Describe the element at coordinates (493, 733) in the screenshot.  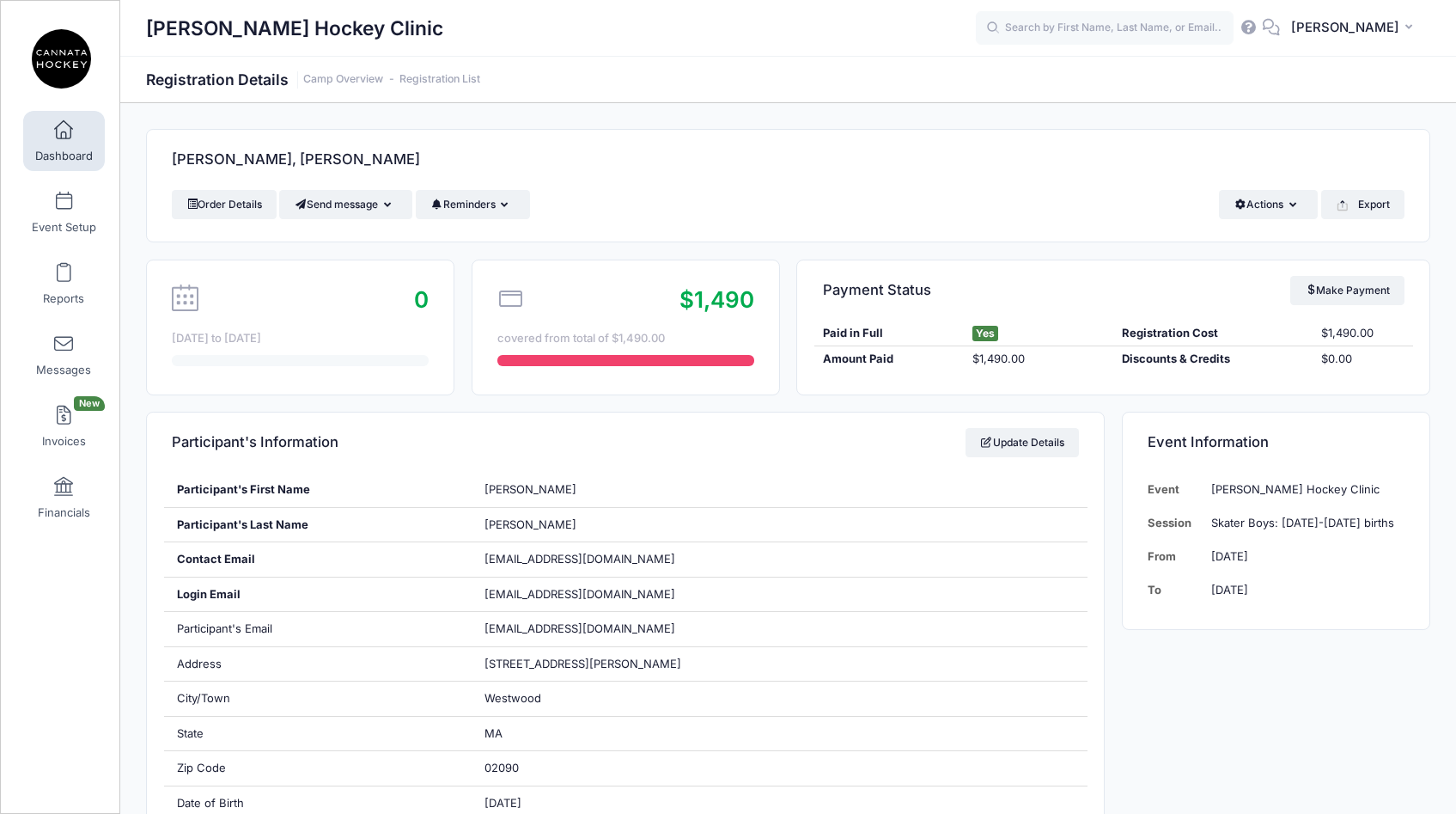
I see `span: MA` at that location.